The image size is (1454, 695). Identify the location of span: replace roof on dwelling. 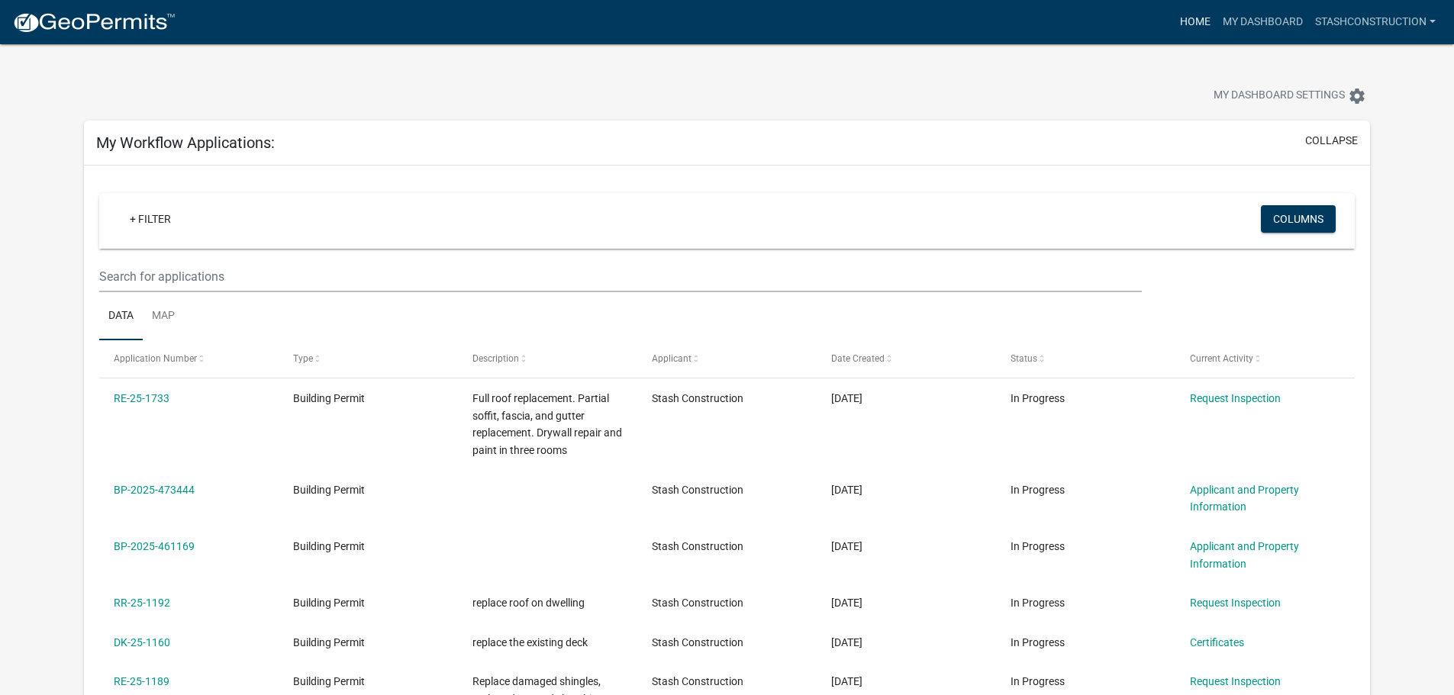
(528, 603).